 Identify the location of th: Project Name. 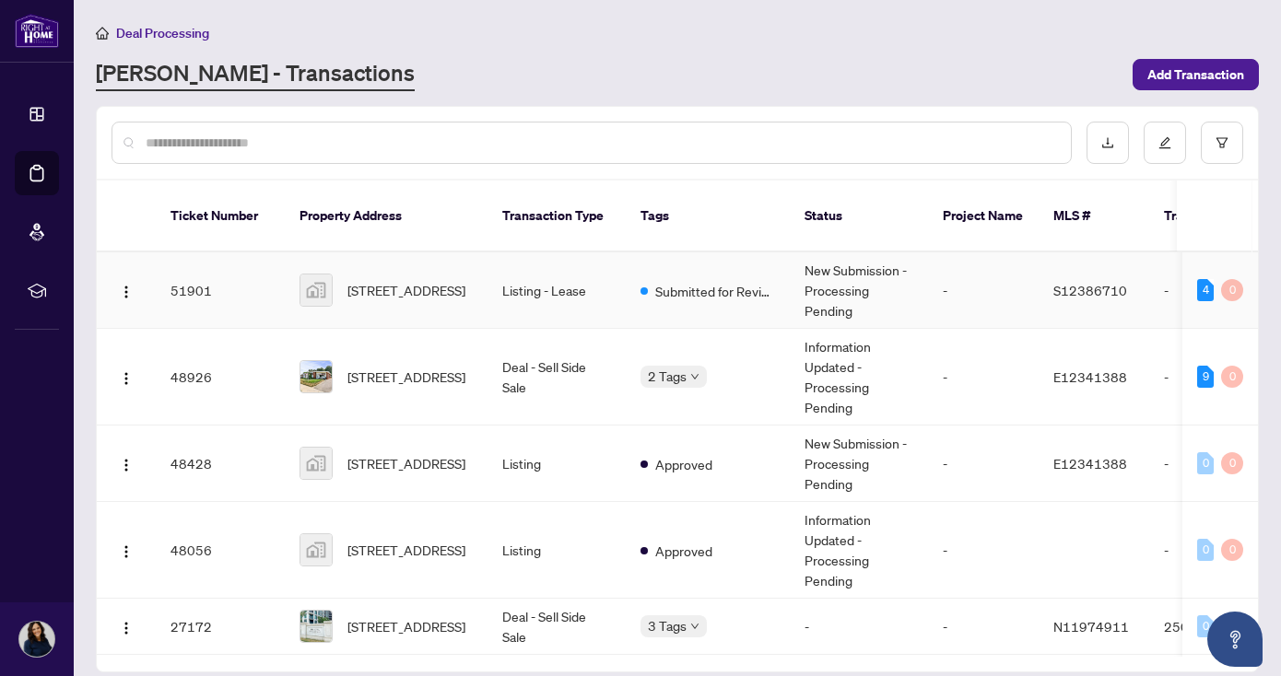
(983, 217).